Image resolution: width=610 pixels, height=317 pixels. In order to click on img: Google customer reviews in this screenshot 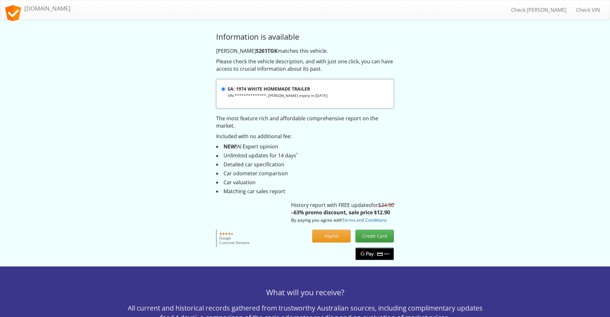, I will do `click(234, 239)`.